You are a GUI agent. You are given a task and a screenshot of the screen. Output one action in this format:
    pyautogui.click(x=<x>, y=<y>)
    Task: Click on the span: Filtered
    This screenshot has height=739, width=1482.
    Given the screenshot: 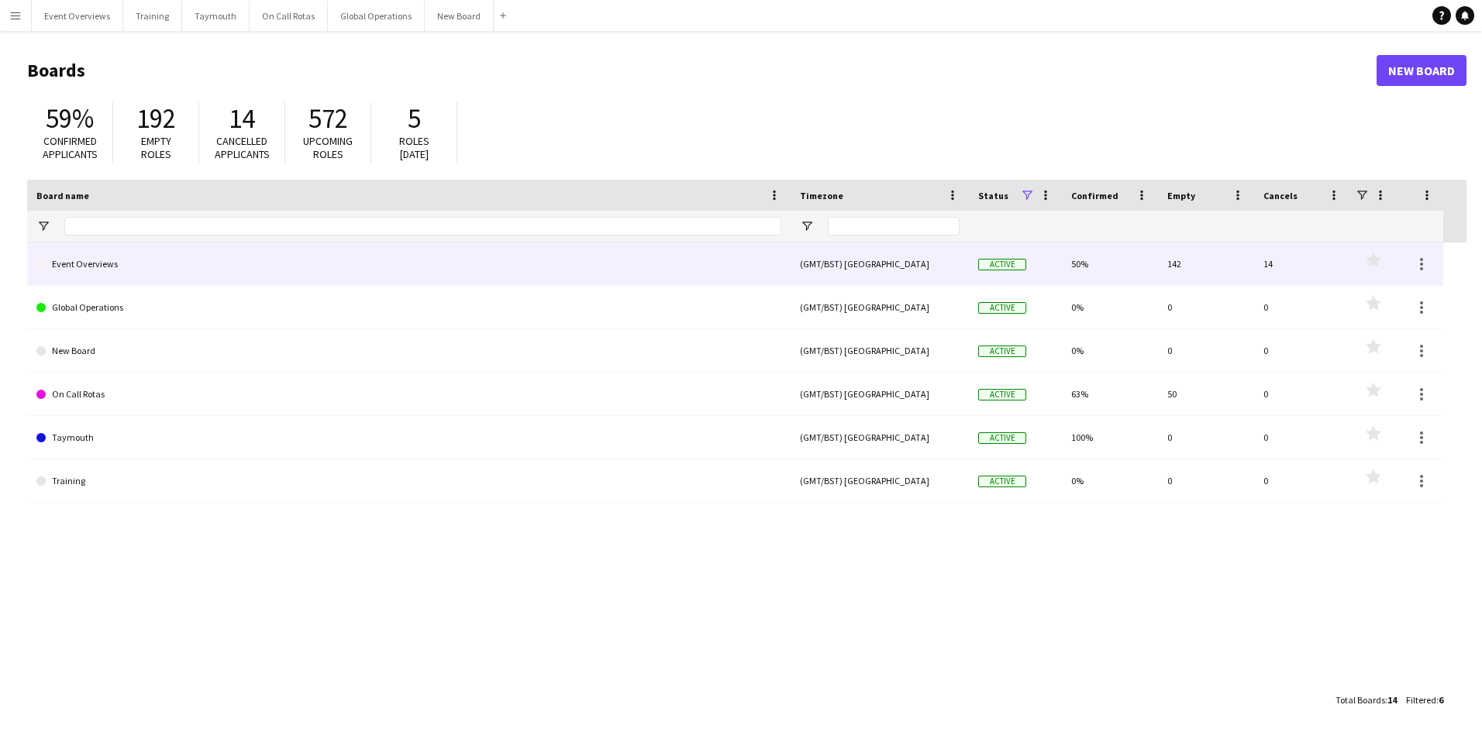 What is the action you would take?
    pyautogui.click(x=1421, y=700)
    